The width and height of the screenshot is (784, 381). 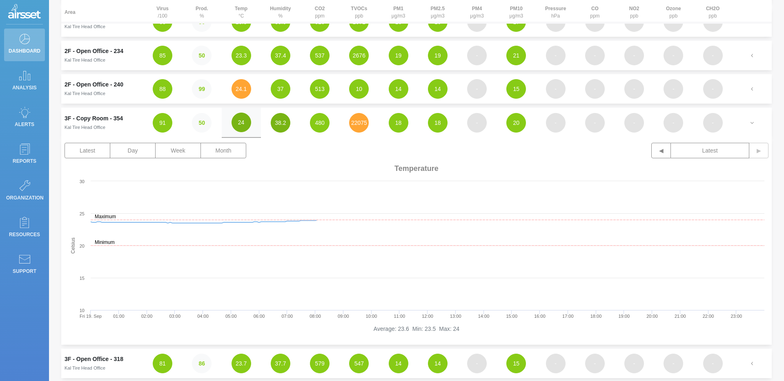 What do you see at coordinates (652, 316) in the screenshot?
I see `text: 20:00` at bounding box center [652, 316].